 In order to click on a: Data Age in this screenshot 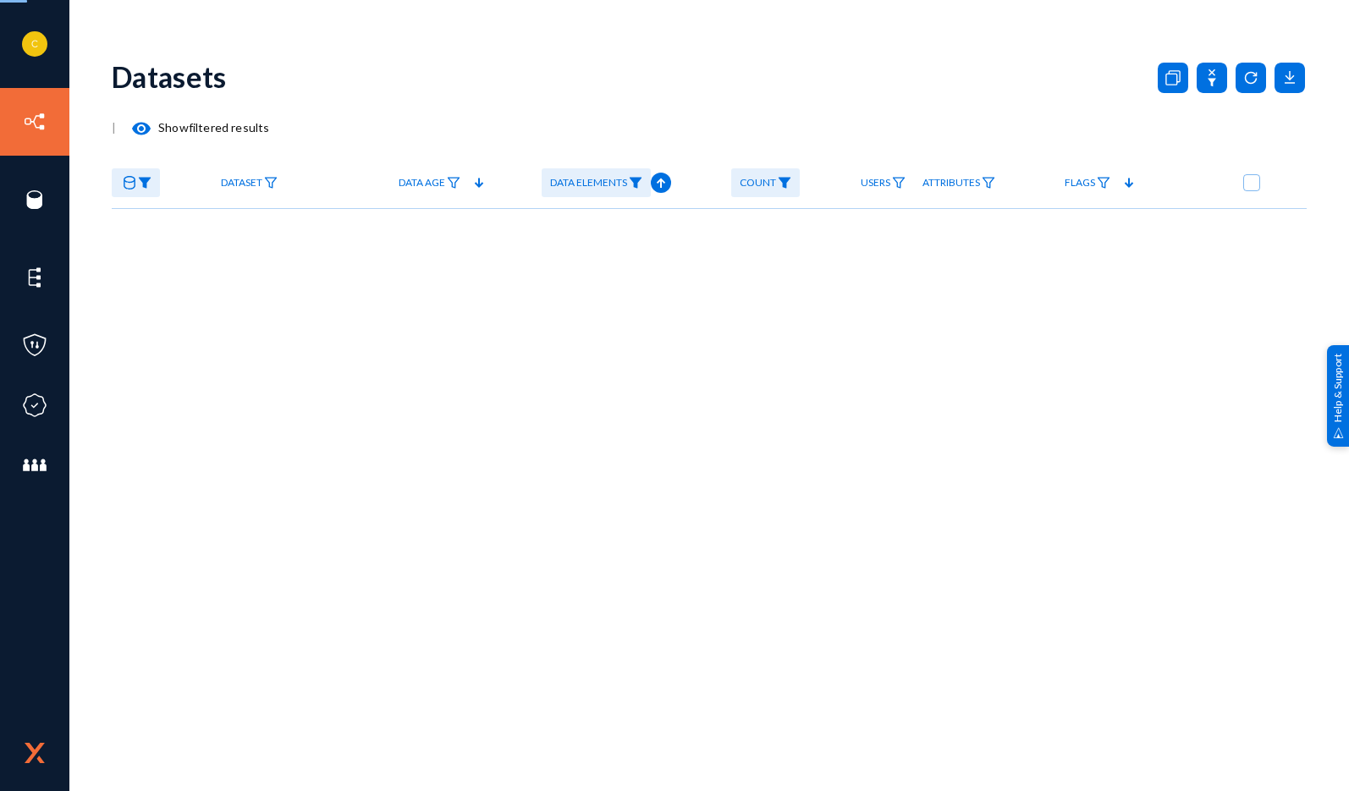, I will do `click(429, 183)`.